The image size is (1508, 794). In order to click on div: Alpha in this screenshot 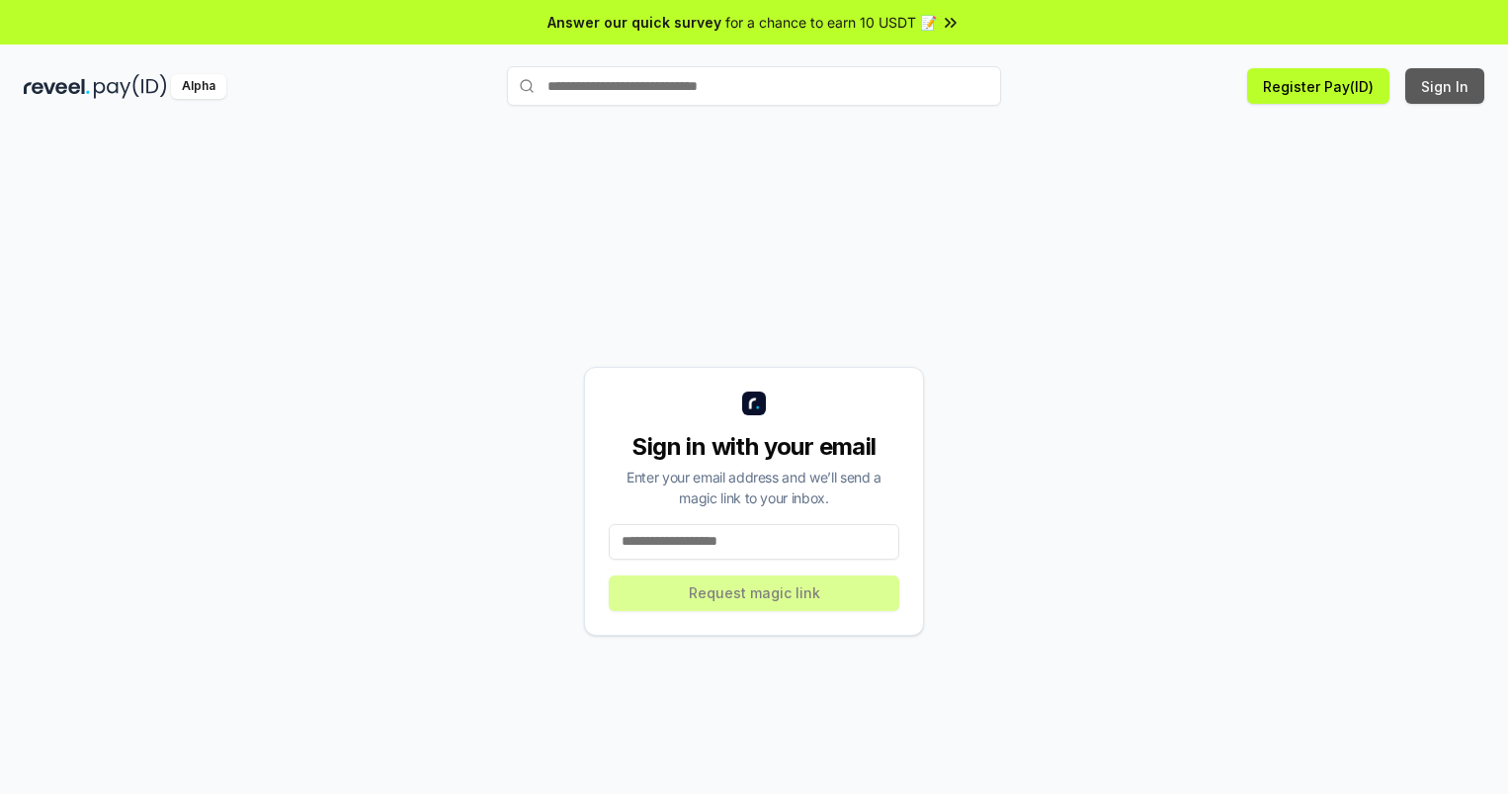, I will do `click(199, 86)`.